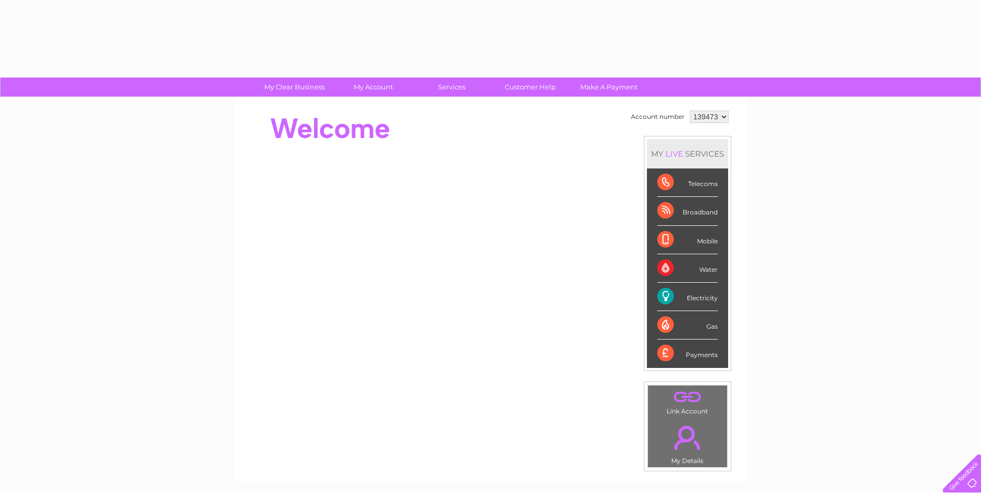 This screenshot has height=493, width=981. I want to click on td: Link Account, so click(687, 401).